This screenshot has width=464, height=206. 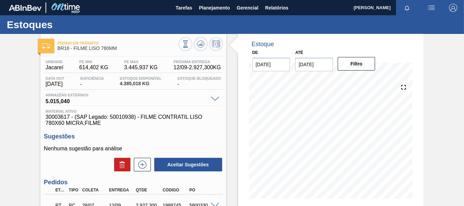 I want to click on span: 30003617 - (SAP Legado: 50010938) - FILME CONTRATIL LISO 780X60 MICRA;FILME, so click(x=133, y=120).